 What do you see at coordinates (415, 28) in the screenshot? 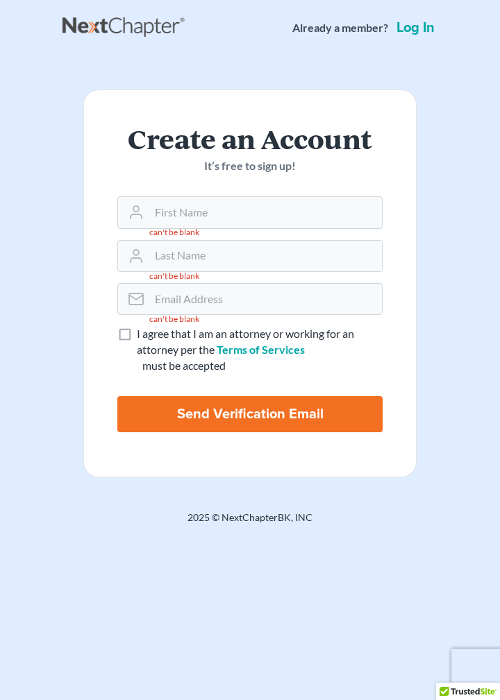
I see `a: Log in` at bounding box center [415, 28].